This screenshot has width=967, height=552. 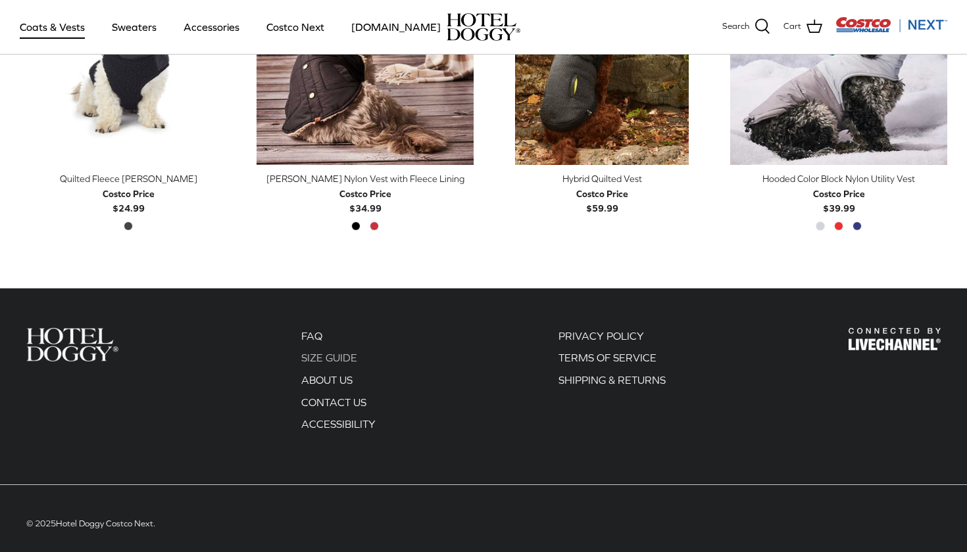 What do you see at coordinates (483, 27) in the screenshot?
I see `a: hoteldoggy.com hoteldoggycom` at bounding box center [483, 27].